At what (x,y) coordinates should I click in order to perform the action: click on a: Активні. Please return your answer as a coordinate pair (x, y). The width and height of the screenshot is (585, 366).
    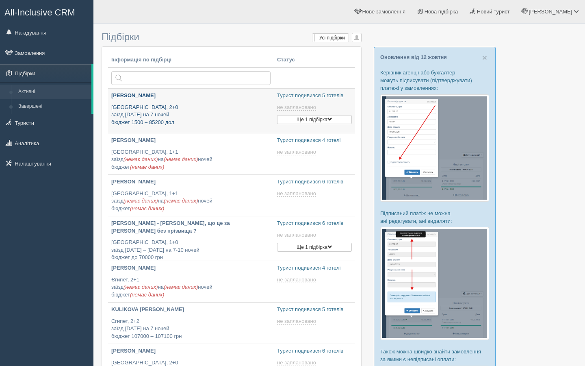
    Looking at the image, I should click on (53, 92).